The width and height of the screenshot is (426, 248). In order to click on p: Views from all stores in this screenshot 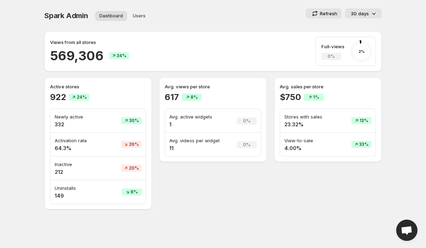, I will do `click(73, 42)`.